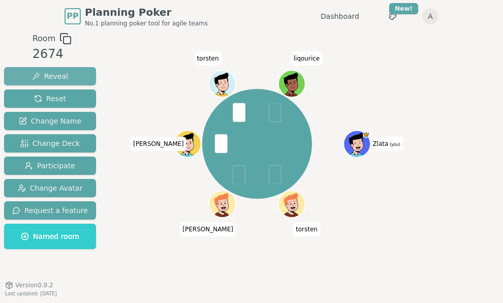 The width and height of the screenshot is (503, 303). What do you see at coordinates (50, 76) in the screenshot?
I see `span: Reveal` at bounding box center [50, 76].